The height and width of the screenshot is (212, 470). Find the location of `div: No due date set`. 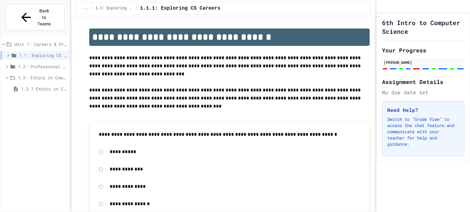

div: No due date set is located at coordinates (423, 92).